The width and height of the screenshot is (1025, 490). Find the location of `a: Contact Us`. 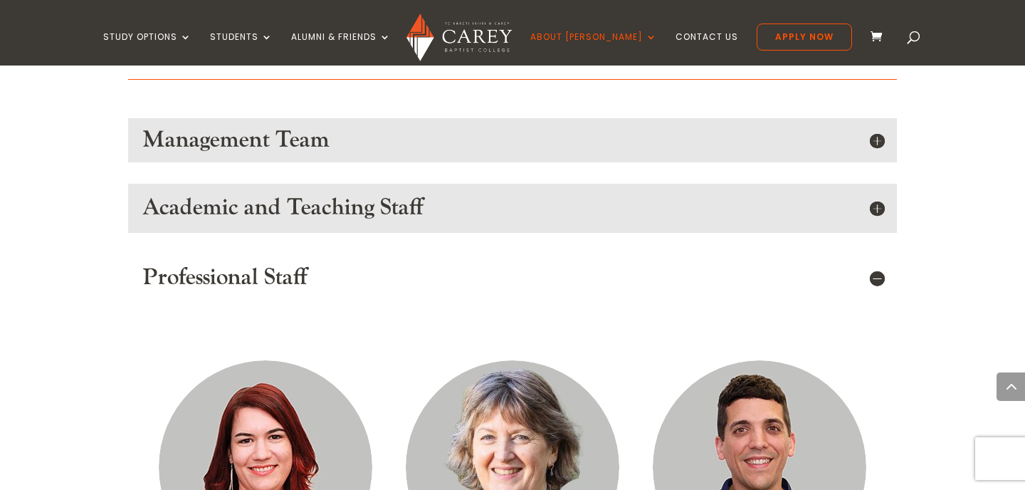

a: Contact Us is located at coordinates (707, 48).